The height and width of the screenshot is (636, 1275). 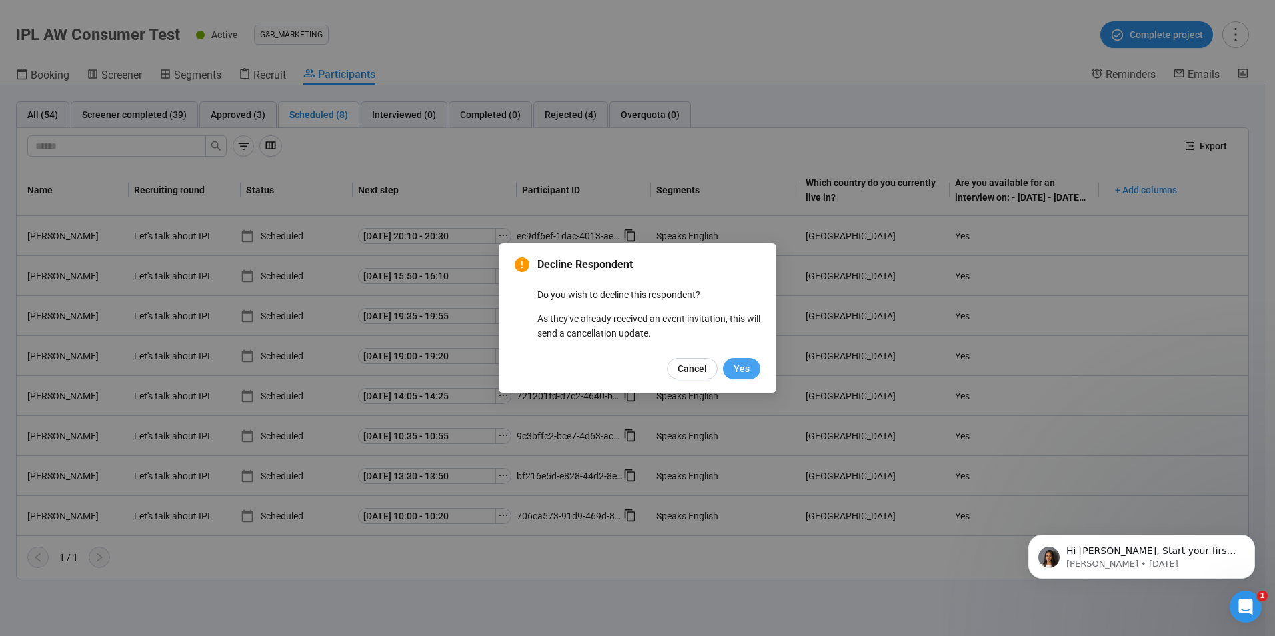 I want to click on span: Yes, so click(x=742, y=369).